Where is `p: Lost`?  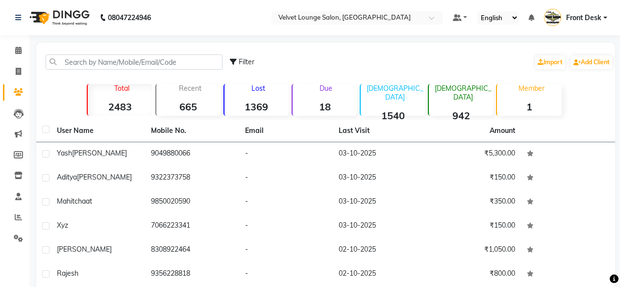 p: Lost is located at coordinates (258, 88).